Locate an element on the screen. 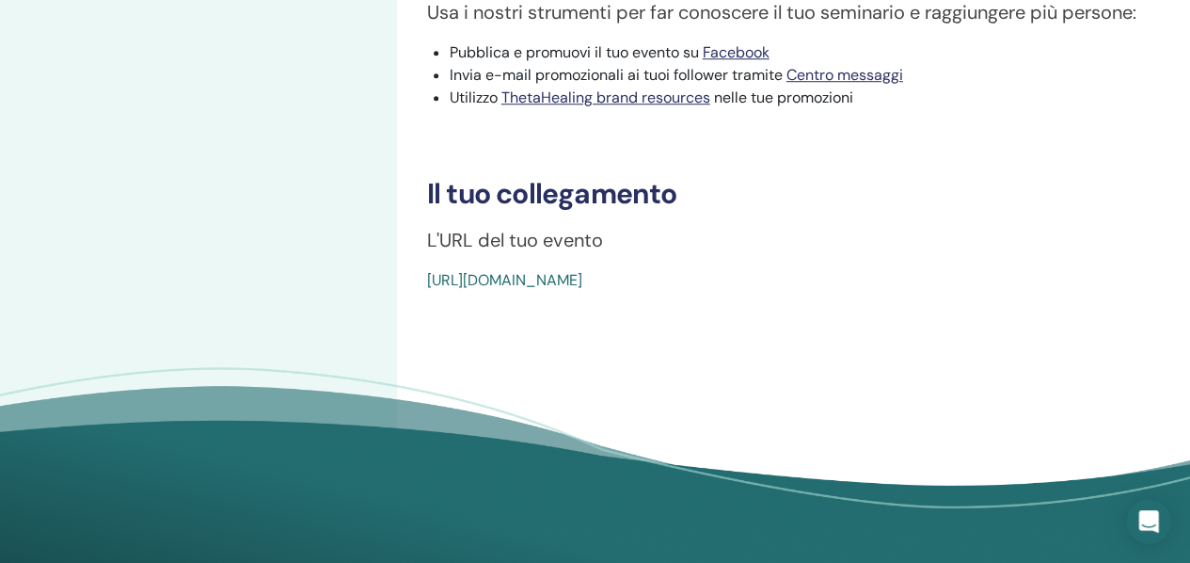  a: Centro messaggi is located at coordinates (845, 74).